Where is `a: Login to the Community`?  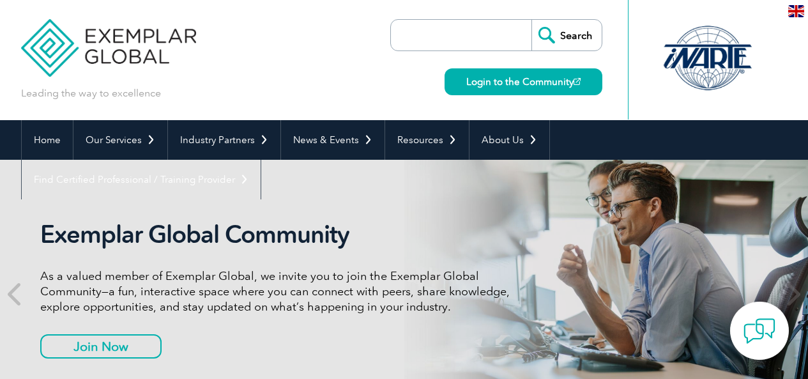 a: Login to the Community is located at coordinates (523, 82).